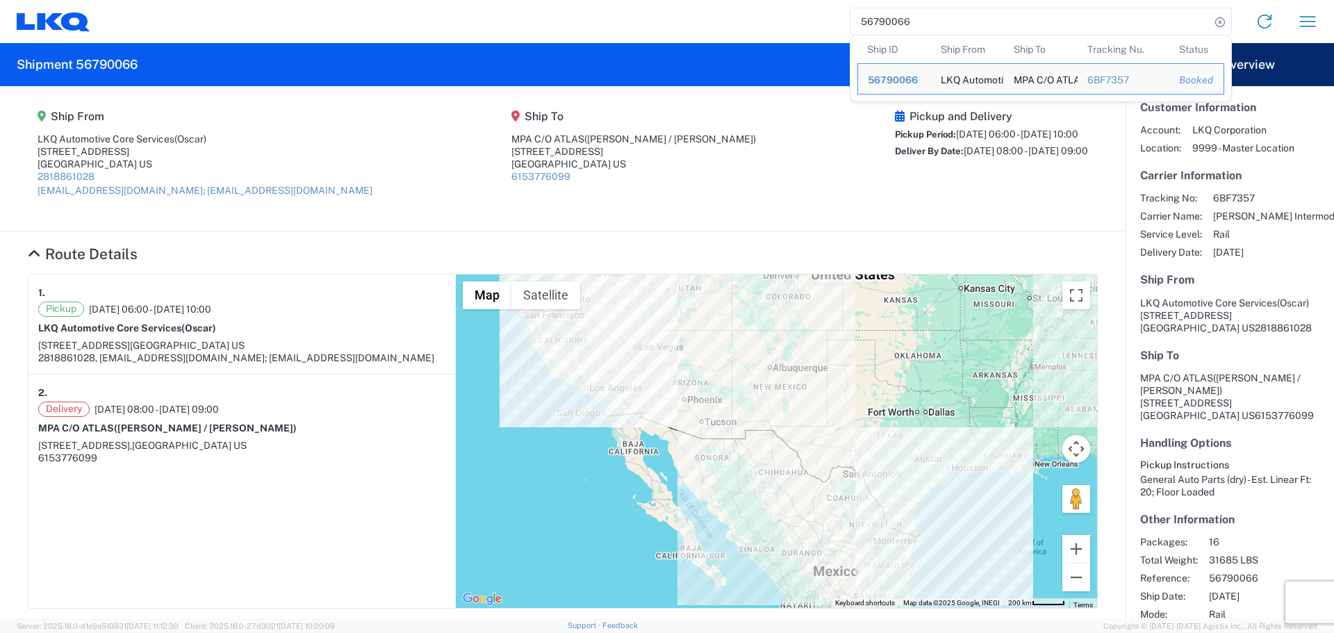 This screenshot has width=1334, height=633. I want to click on a: Terms, so click(1083, 604).